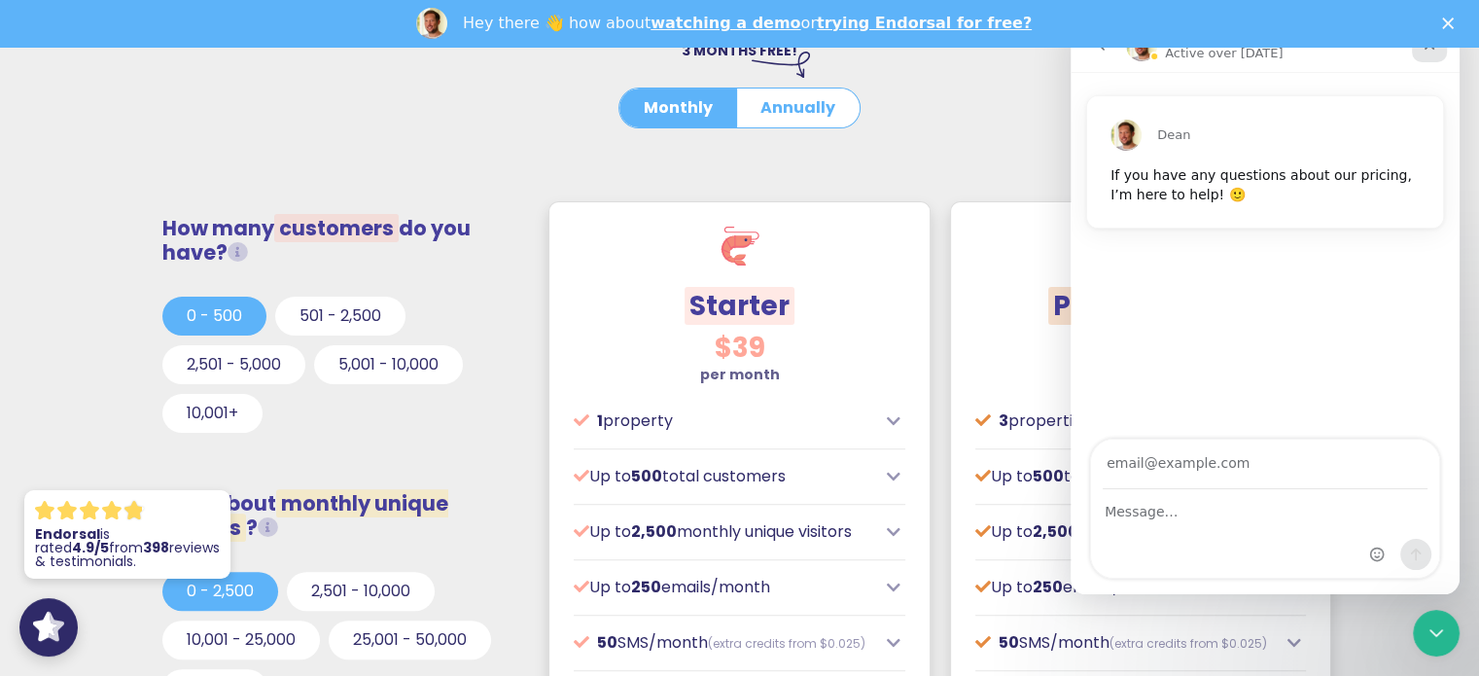 The width and height of the screenshot is (1479, 676). What do you see at coordinates (724, 421) in the screenshot?
I see `p: property` at bounding box center [724, 421].